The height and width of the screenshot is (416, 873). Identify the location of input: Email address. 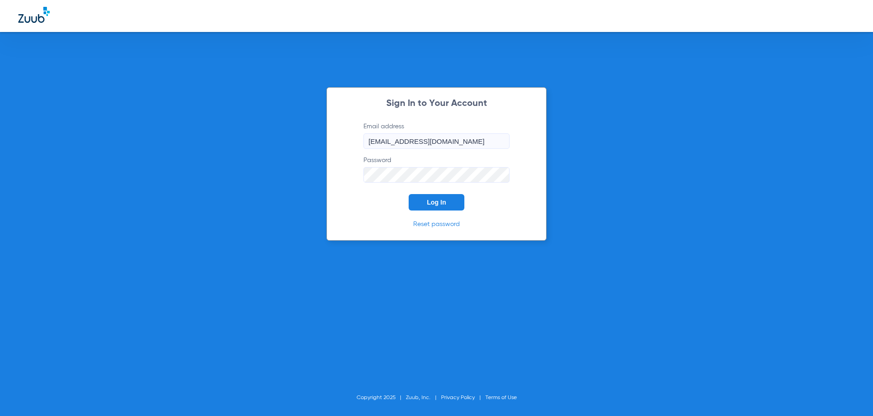
(436, 141).